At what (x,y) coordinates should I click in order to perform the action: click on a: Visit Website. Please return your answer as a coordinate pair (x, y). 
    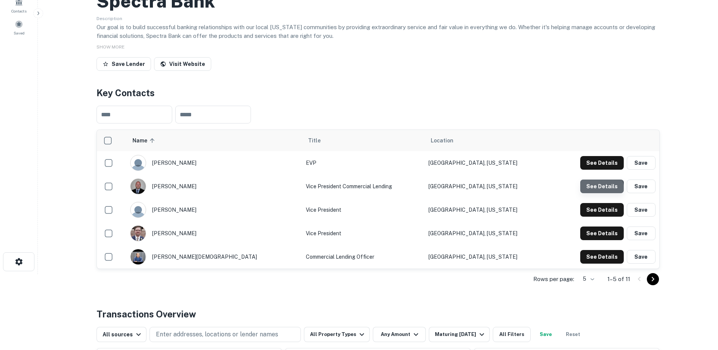
    Looking at the image, I should click on (182, 64).